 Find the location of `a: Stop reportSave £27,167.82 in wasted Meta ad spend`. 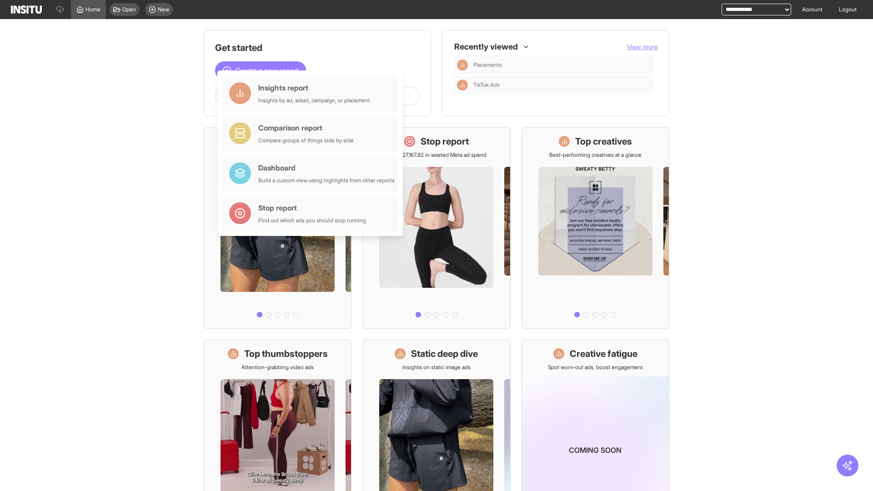

a: Stop reportSave £27,167.82 in wasted Meta ad spend is located at coordinates (436, 228).